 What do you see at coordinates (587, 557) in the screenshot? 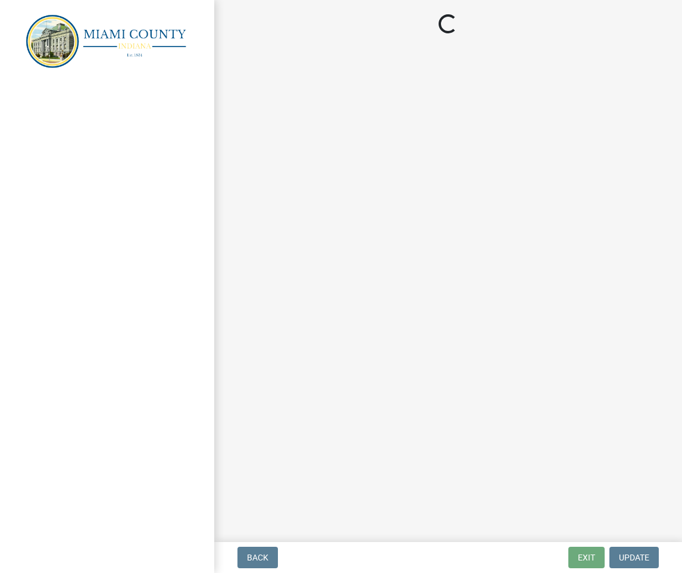
I see `button: Exit` at bounding box center [587, 557].